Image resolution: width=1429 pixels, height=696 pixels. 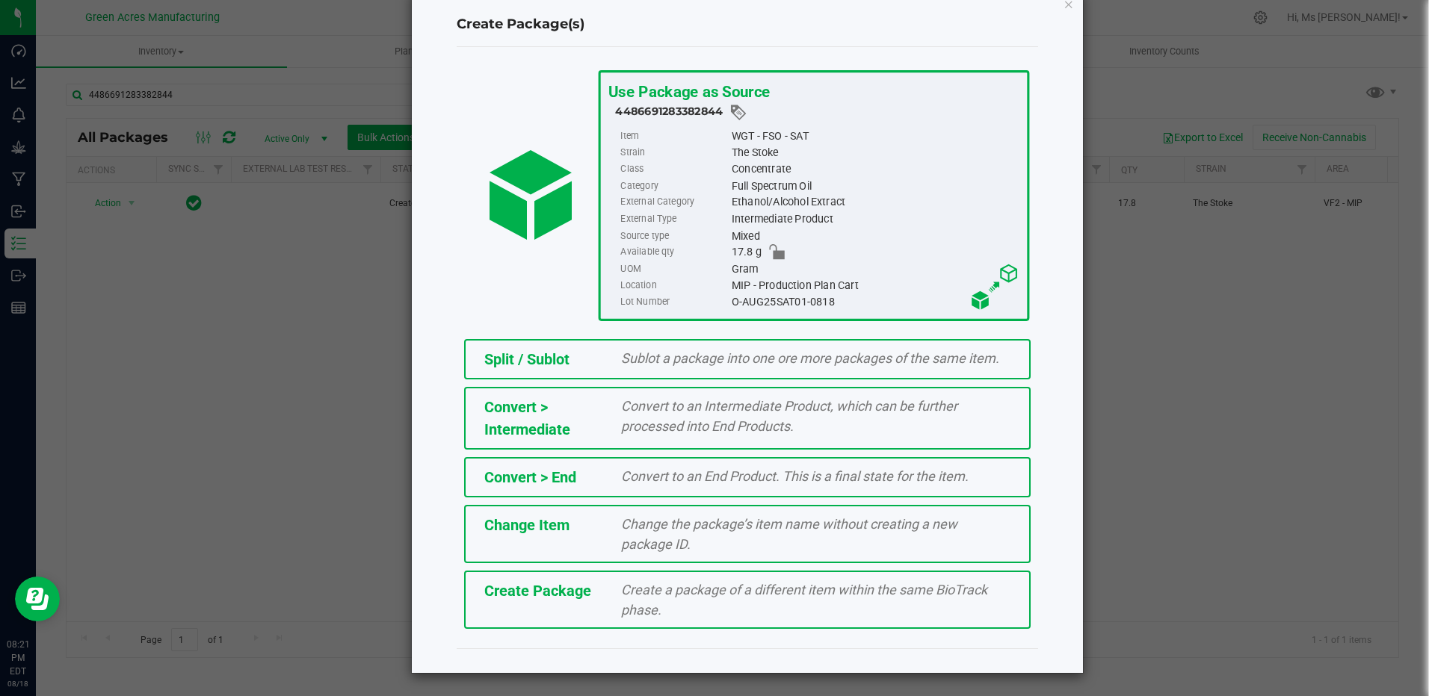 What do you see at coordinates (527, 525) in the screenshot?
I see `span: Change Item` at bounding box center [527, 525].